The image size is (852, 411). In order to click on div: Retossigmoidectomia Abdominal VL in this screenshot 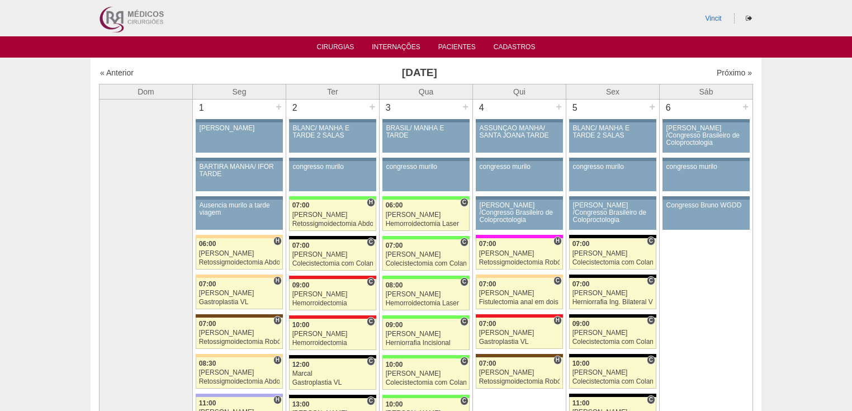, I will do `click(333, 224)`.